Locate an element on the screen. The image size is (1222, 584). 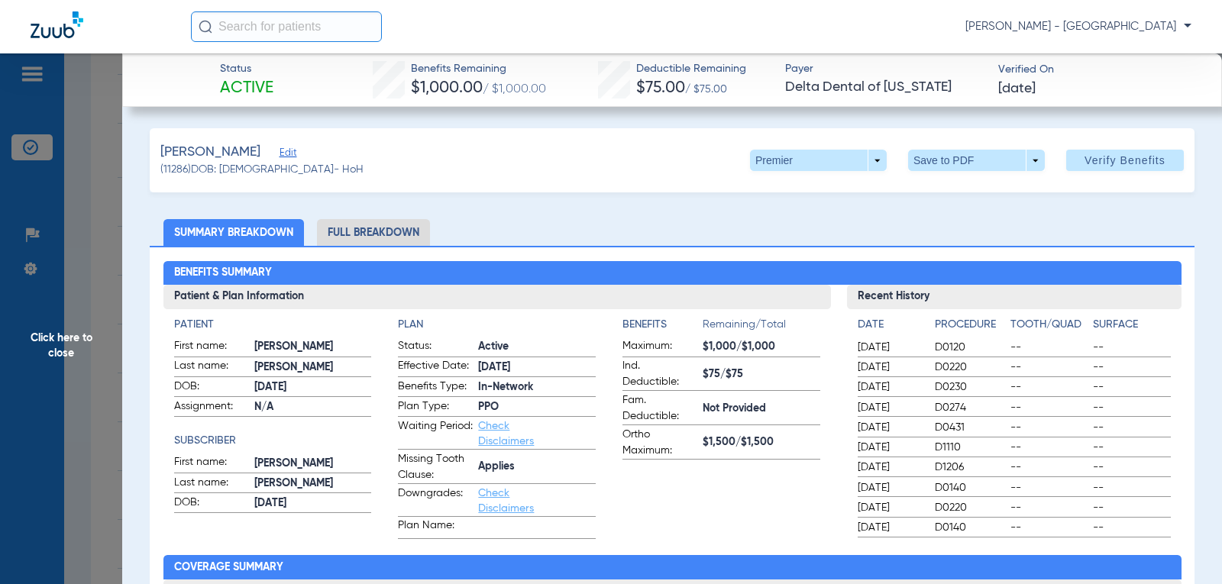
span: $1,000.00 is located at coordinates (447, 88).